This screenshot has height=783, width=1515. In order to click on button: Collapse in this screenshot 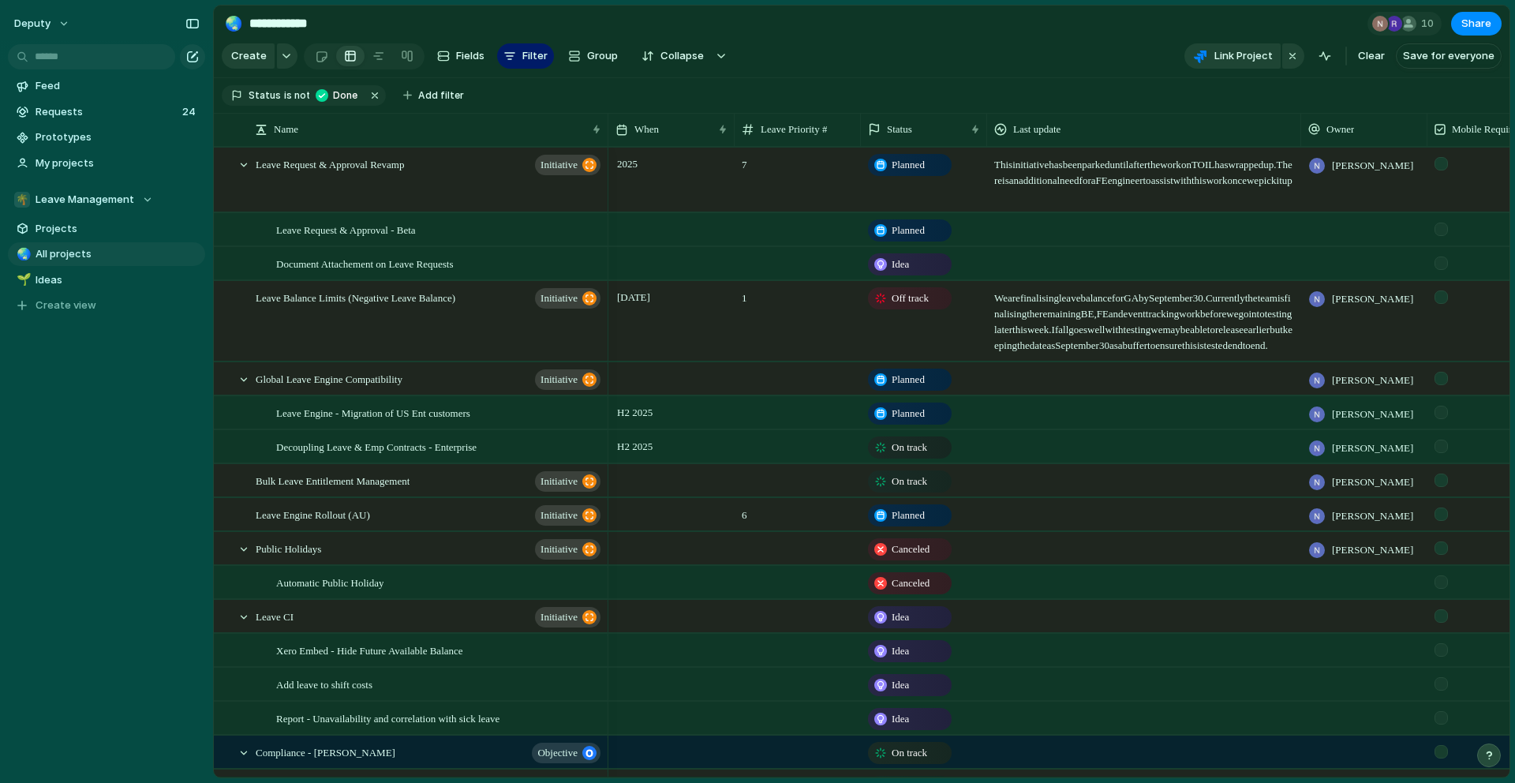, I will do `click(671, 56)`.